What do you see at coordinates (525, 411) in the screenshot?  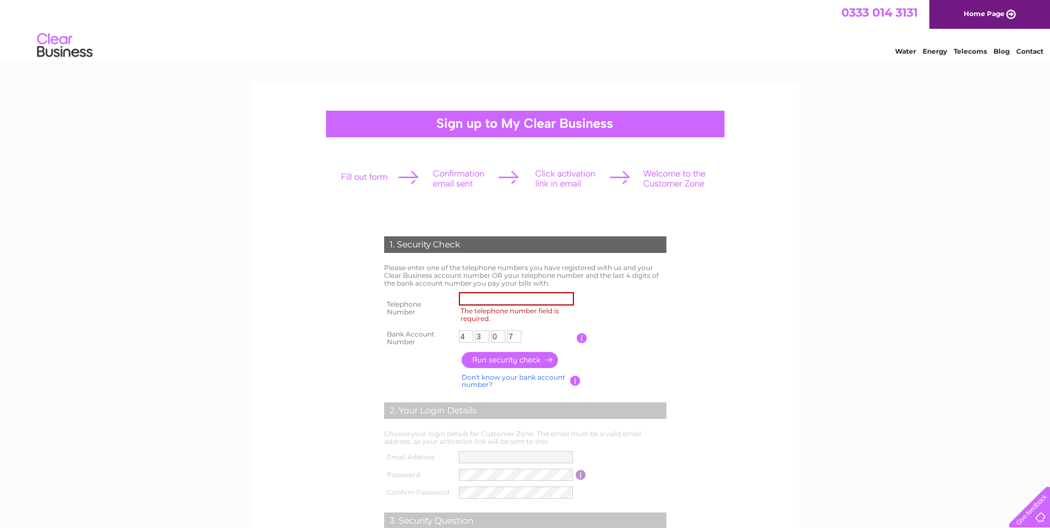 I see `div: 2. Your Login Details` at bounding box center [525, 411].